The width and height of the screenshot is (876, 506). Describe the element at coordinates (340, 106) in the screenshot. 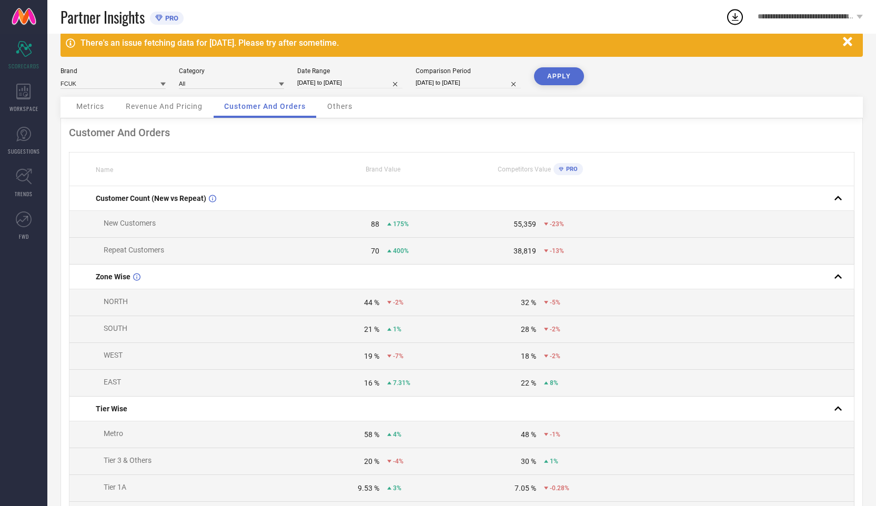

I see `span: Others` at that location.